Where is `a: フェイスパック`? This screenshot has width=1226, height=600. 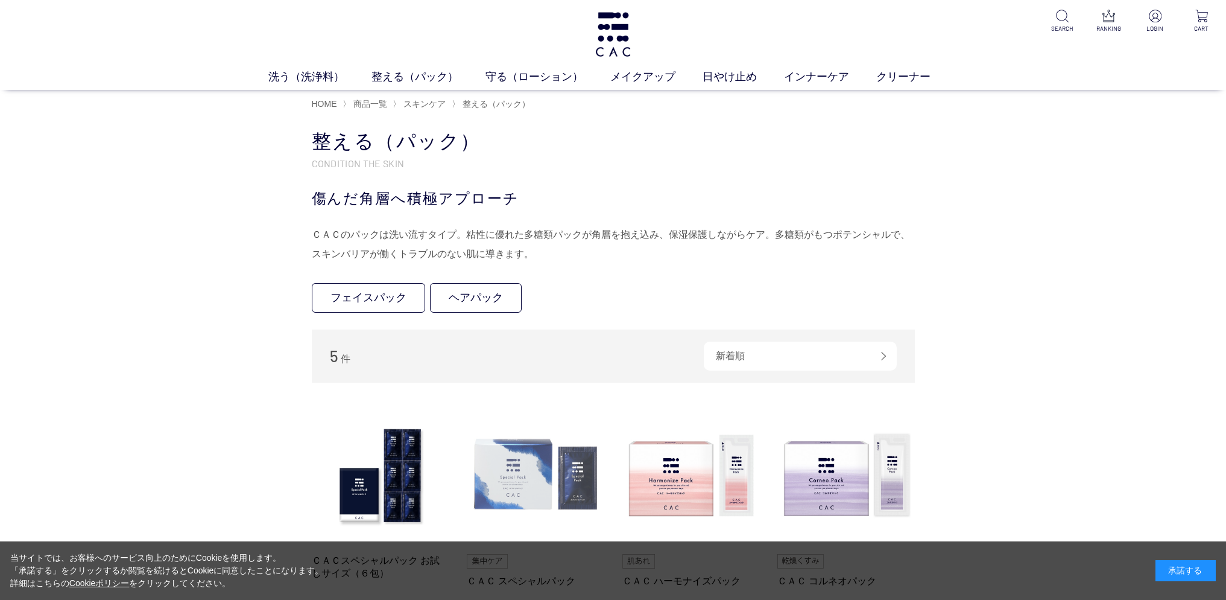
a: フェイスパック is located at coordinates (369, 297).